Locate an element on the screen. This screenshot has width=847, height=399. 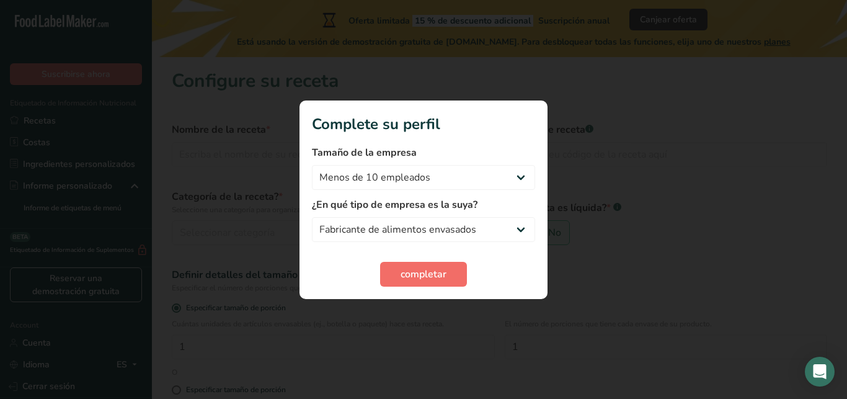
label: Tamaño de la empresa is located at coordinates (424, 153).